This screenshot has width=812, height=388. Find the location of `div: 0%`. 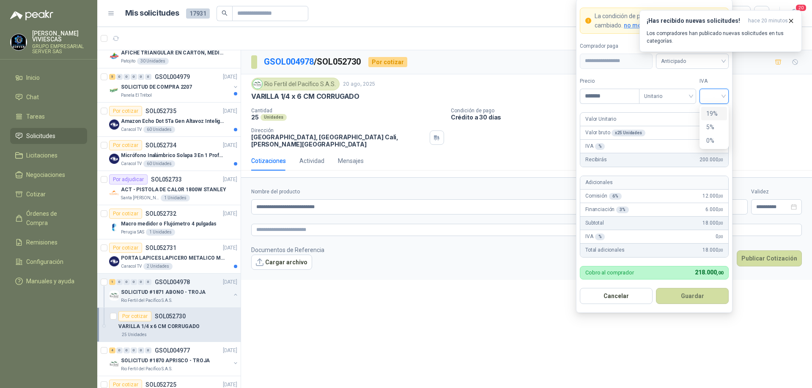

div: 0% is located at coordinates (714, 141).